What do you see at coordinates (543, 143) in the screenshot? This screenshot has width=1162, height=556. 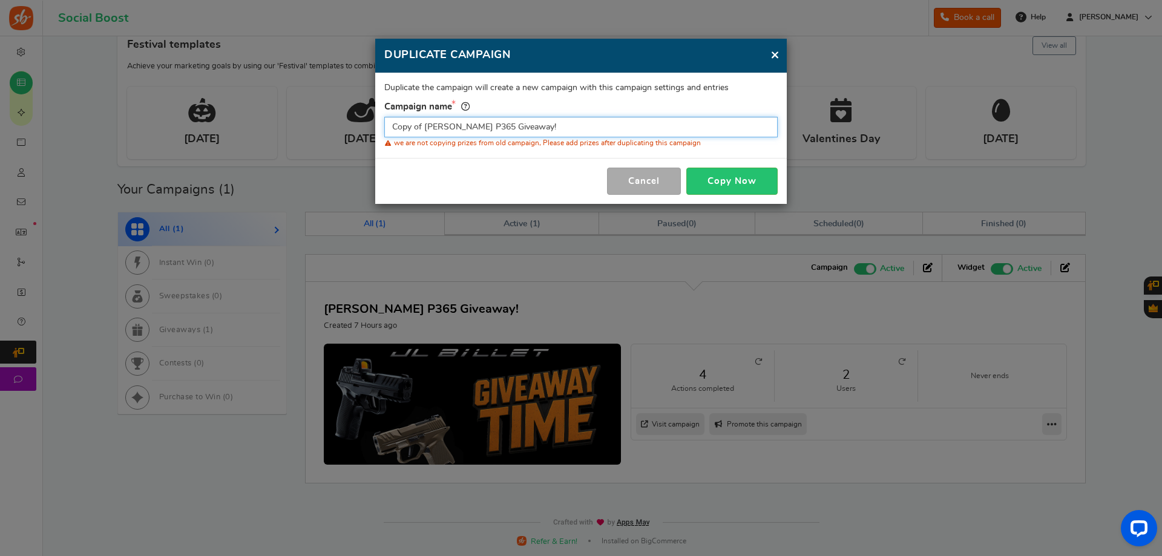 I see `small: we are not copying prizes from old campaign, Please add prizes after duplicating this campaign` at bounding box center [543, 143].